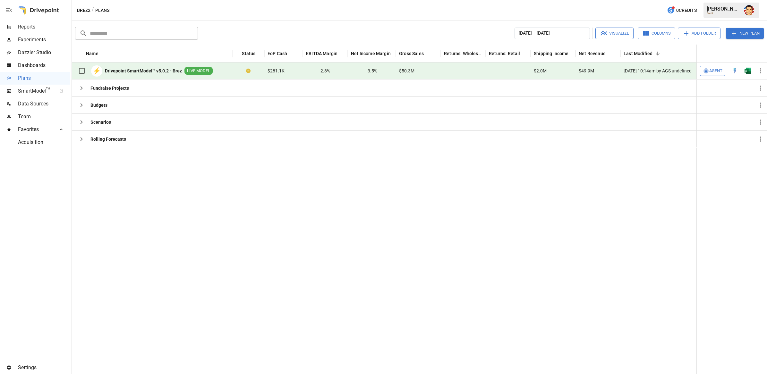 The image size is (767, 374). What do you see at coordinates (749, 10) in the screenshot?
I see `div: Austin Gardner-Smith` at bounding box center [749, 10].